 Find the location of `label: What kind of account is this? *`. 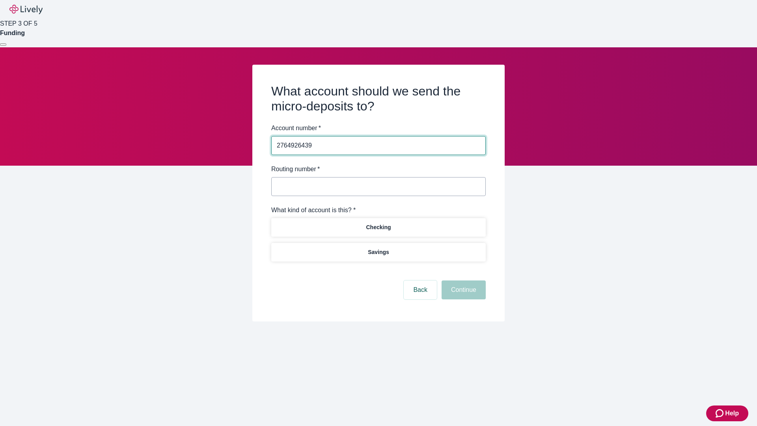

label: What kind of account is this? * is located at coordinates (314, 210).